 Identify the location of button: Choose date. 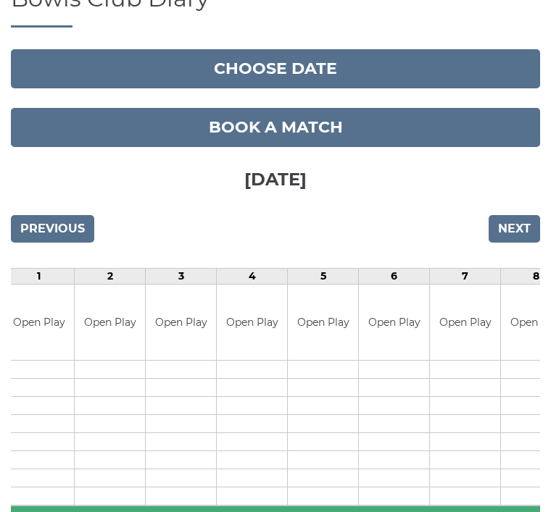
(275, 70).